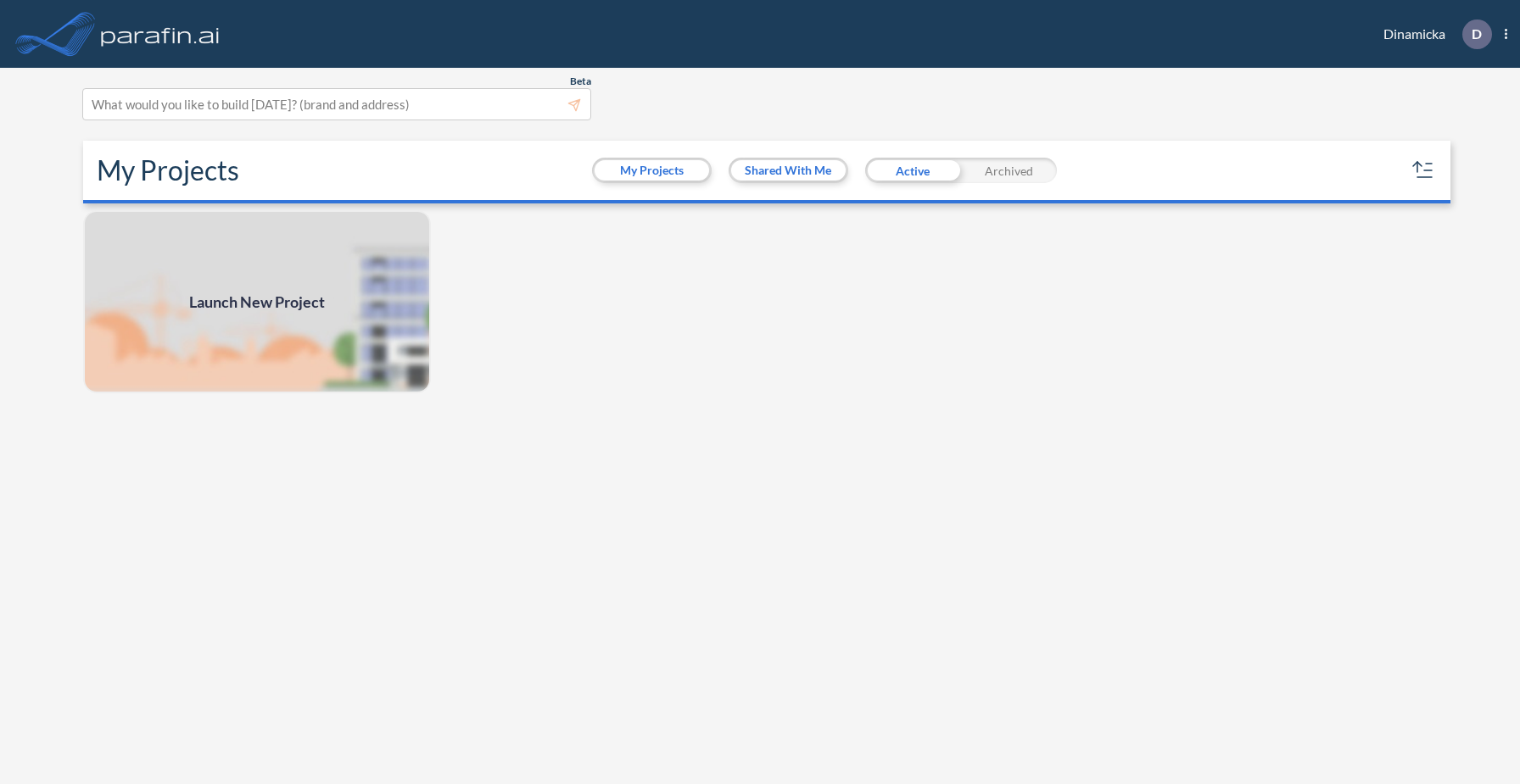 Image resolution: width=1520 pixels, height=784 pixels. What do you see at coordinates (160, 34) in the screenshot?
I see `img: logo` at bounding box center [160, 34].